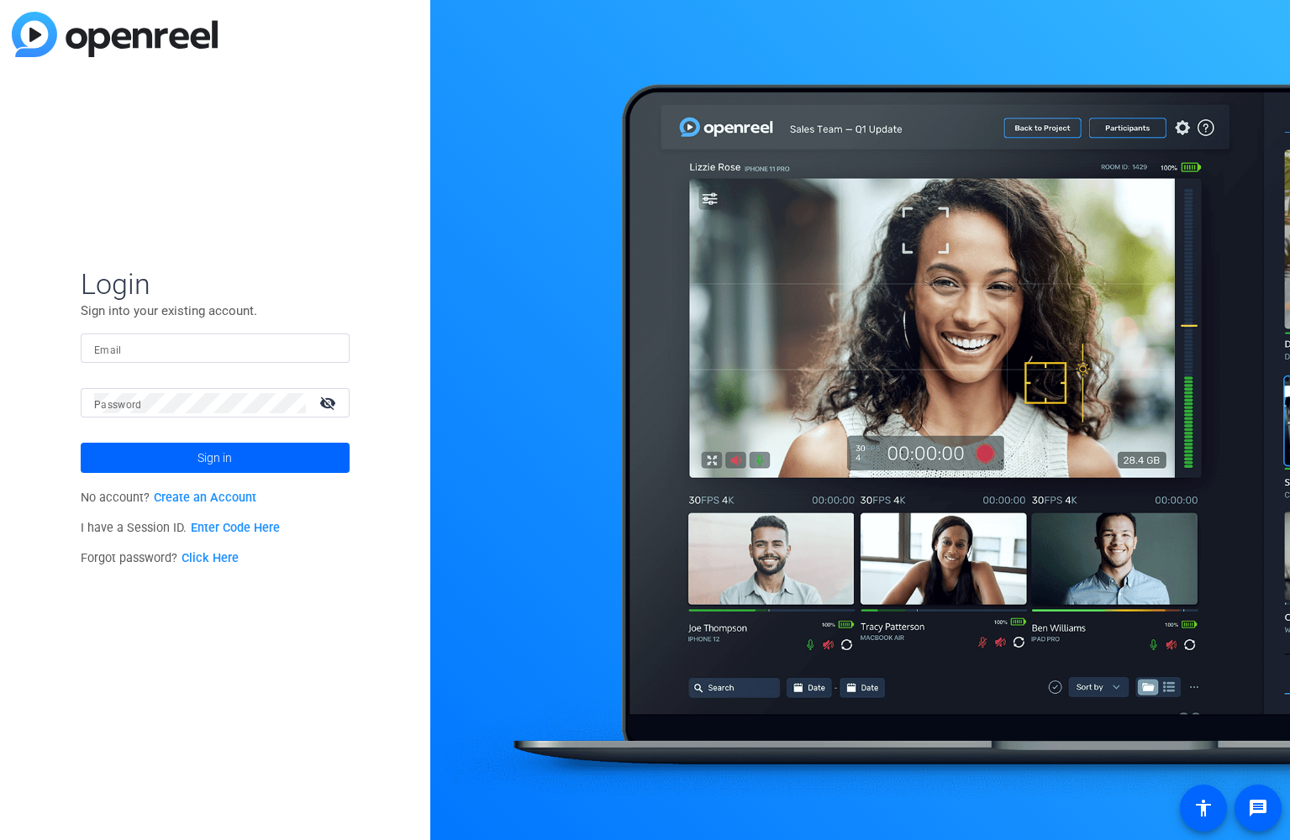  I want to click on button: Sign in, so click(215, 458).